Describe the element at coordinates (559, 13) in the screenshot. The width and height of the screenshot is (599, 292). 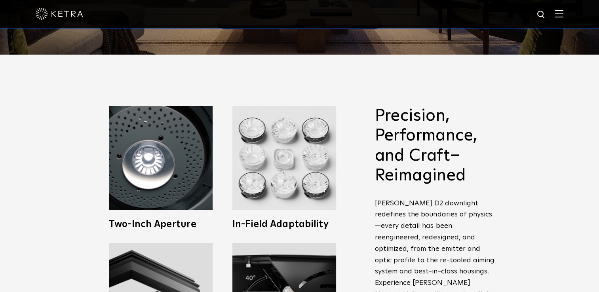
I see `img: Hamburger%20Nav.svg` at that location.